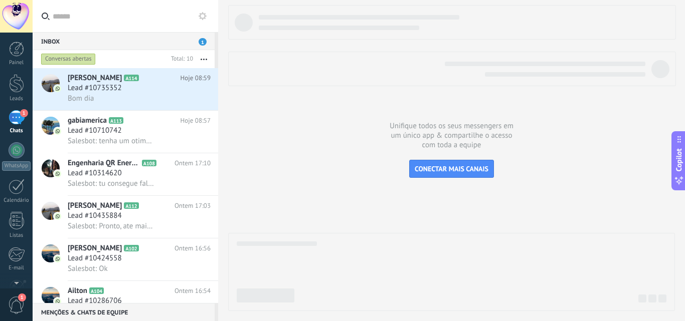 The width and height of the screenshot is (685, 321). What do you see at coordinates (17, 63) in the screenshot?
I see `div: Painel` at bounding box center [17, 63].